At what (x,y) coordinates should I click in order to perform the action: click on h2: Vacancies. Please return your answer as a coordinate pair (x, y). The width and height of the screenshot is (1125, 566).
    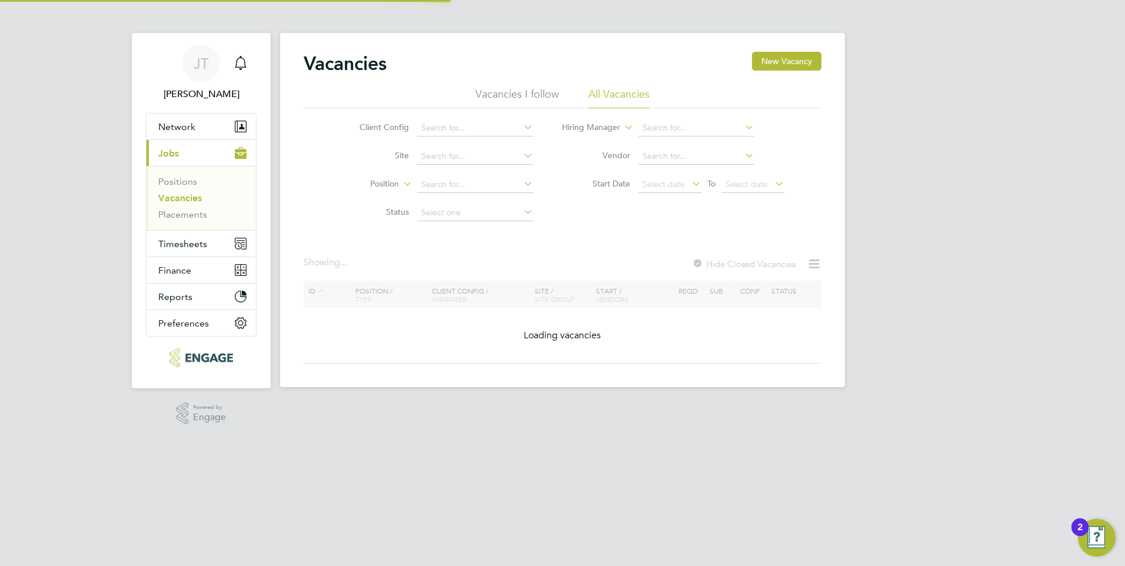
    Looking at the image, I should click on (345, 64).